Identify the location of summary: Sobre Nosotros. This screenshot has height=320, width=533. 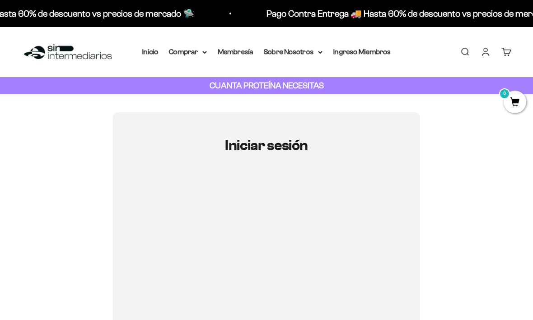
(293, 52).